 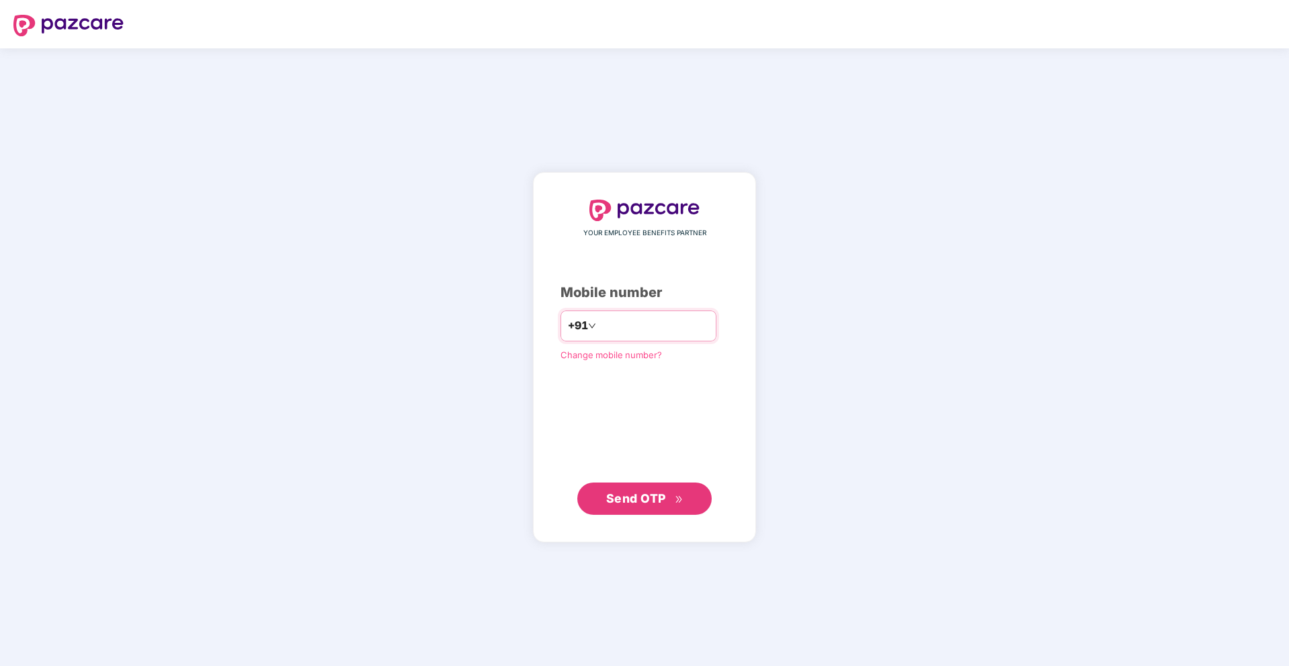 I want to click on span: YOUR EMPLOYEE BENEFITS PARTNER, so click(x=644, y=233).